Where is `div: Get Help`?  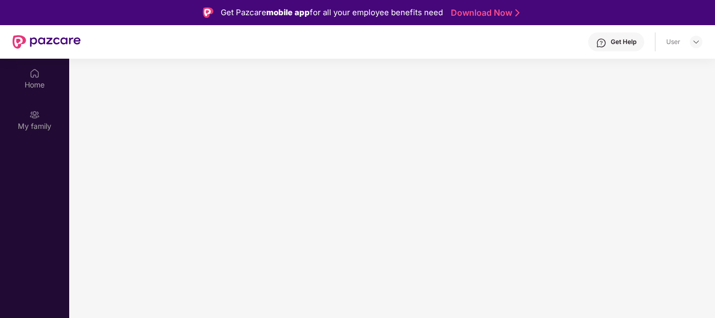
div: Get Help is located at coordinates (623, 42).